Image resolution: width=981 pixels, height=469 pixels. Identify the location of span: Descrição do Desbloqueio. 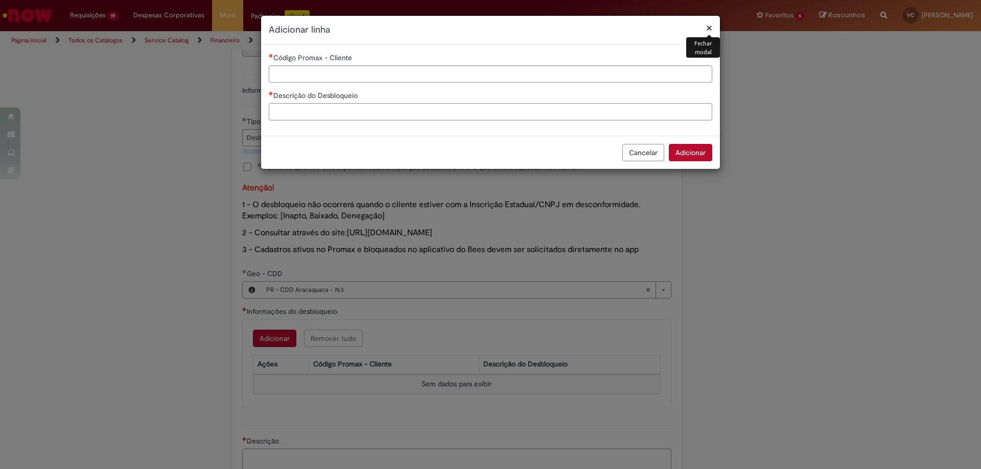
(316, 96).